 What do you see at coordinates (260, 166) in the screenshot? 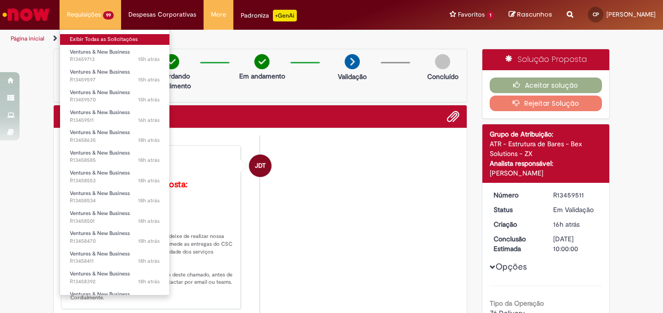
I see `span: JDT` at bounding box center [260, 166].